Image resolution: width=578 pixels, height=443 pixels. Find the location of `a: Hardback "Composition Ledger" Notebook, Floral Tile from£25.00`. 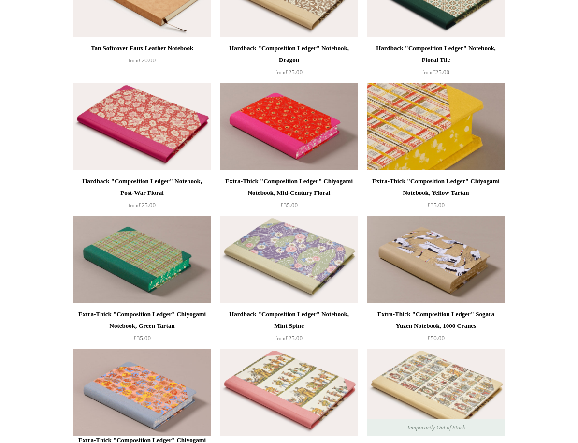

a: Hardback "Composition Ledger" Notebook, Floral Tile from£25.00 is located at coordinates (436, 62).